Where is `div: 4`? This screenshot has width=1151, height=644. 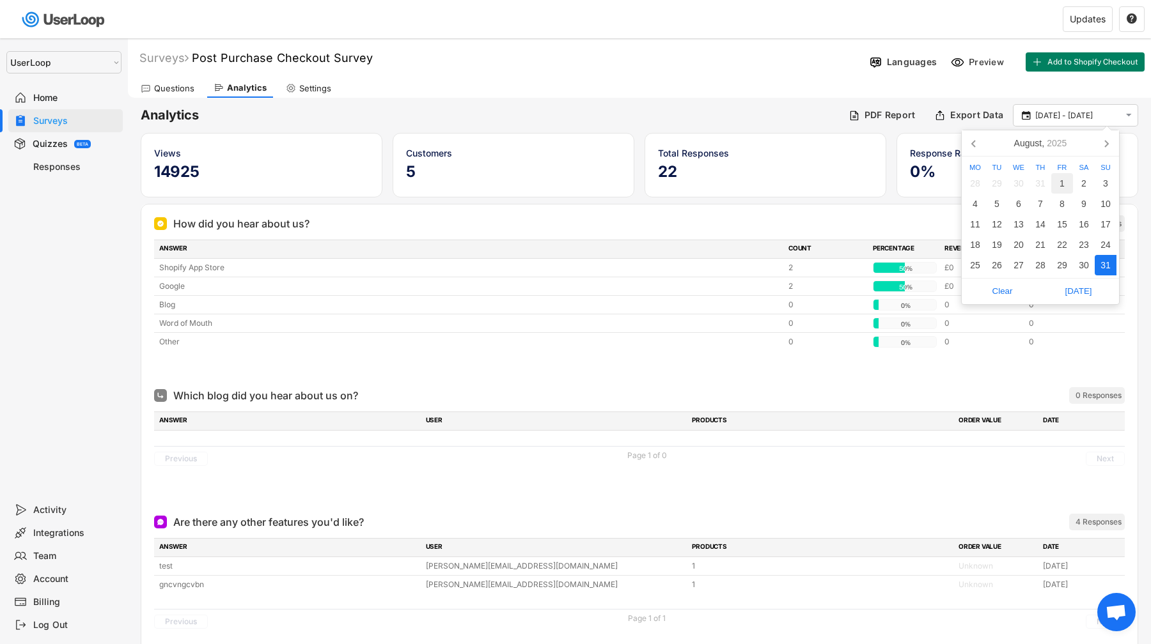
div: 4 is located at coordinates (975, 204).